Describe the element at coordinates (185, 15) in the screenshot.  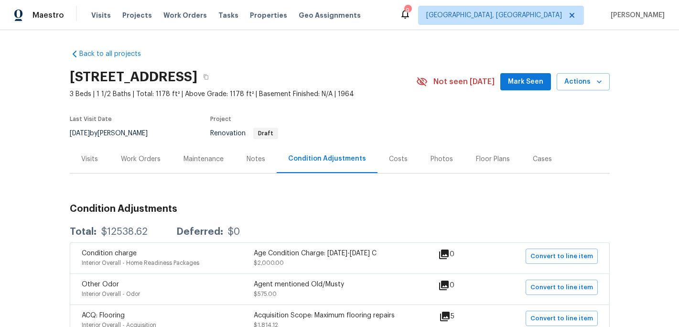
I see `span: Work Orders` at that location.